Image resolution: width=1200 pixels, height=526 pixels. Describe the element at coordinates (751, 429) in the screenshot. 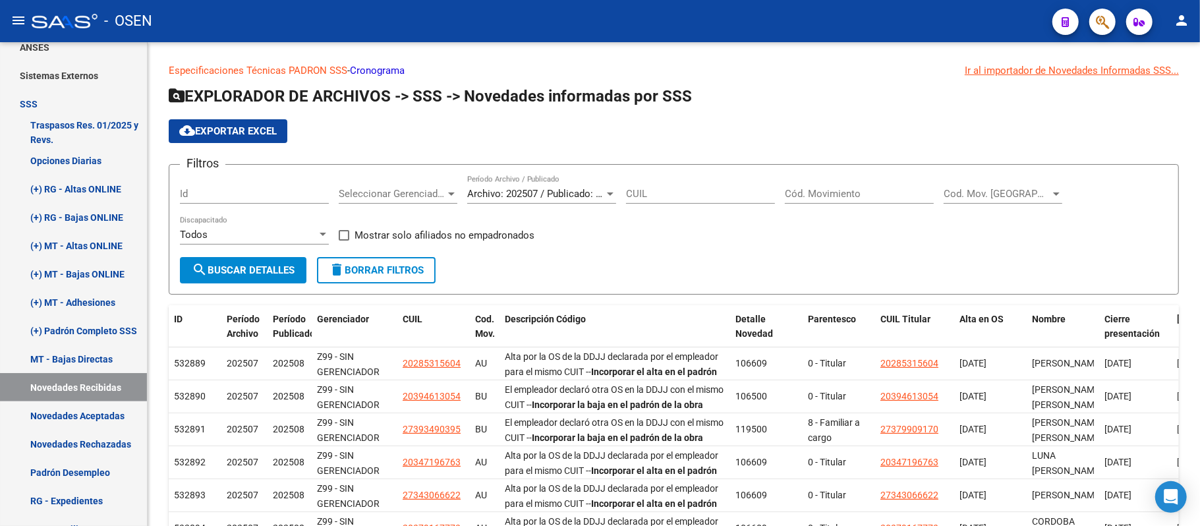

I see `span: 119500` at that location.